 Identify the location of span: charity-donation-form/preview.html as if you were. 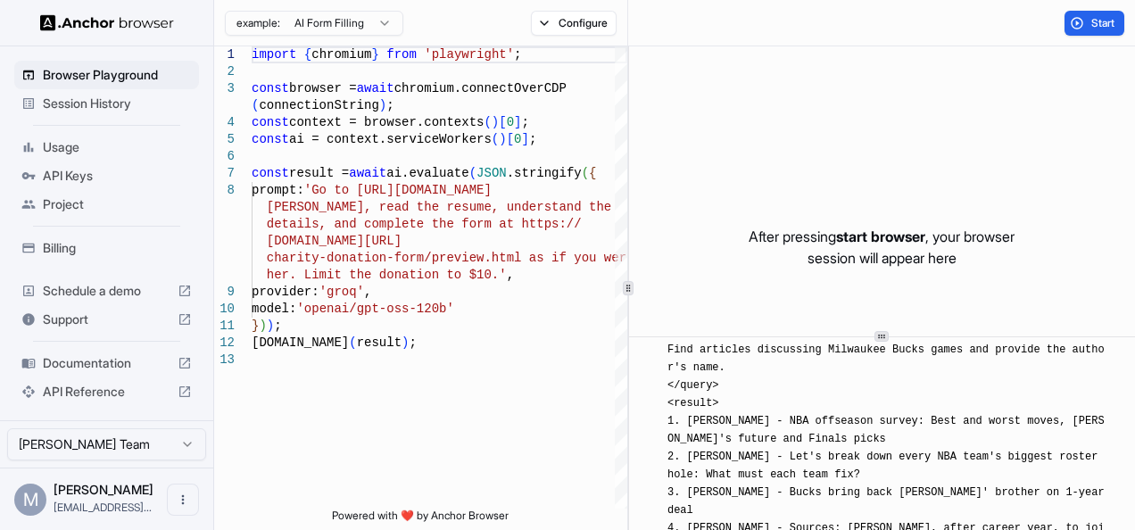
(451, 258).